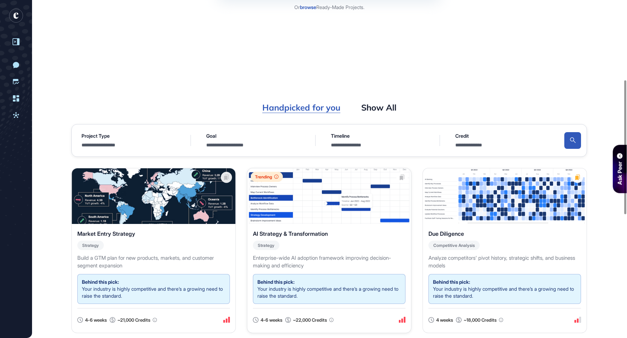  I want to click on div: Credit, so click(502, 136).